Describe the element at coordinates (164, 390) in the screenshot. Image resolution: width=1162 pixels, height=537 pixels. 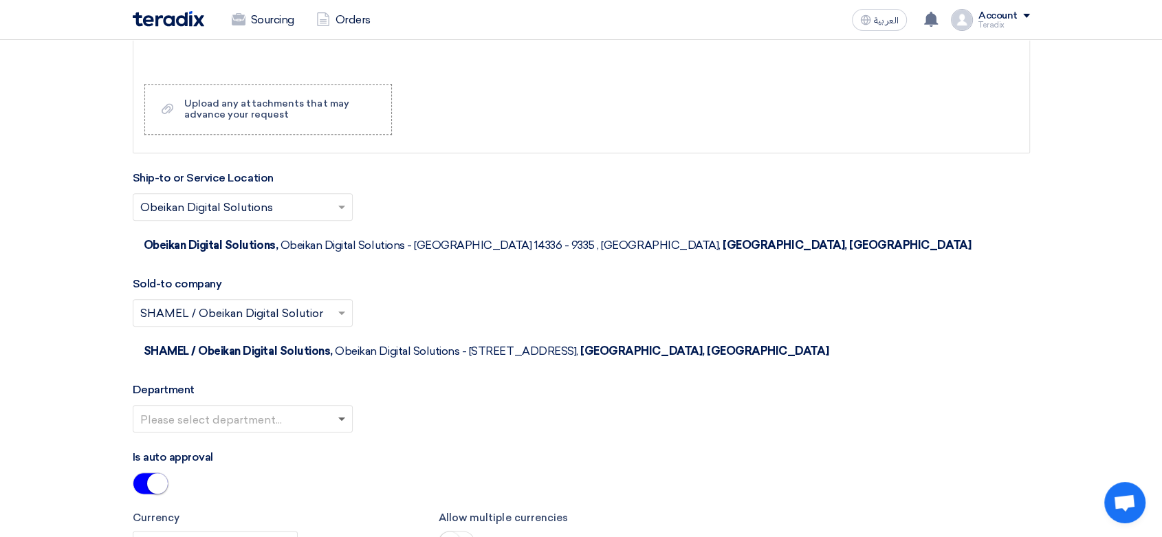
I see `label: Department` at that location.